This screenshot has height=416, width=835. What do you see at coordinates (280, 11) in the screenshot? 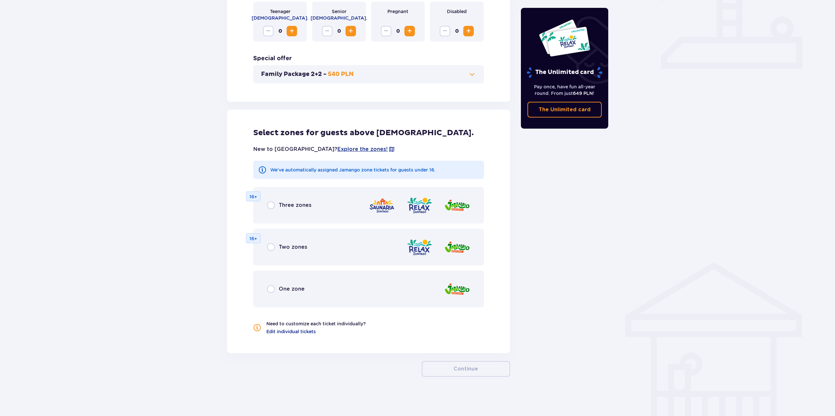
I see `p: Teenager` at bounding box center [280, 11].